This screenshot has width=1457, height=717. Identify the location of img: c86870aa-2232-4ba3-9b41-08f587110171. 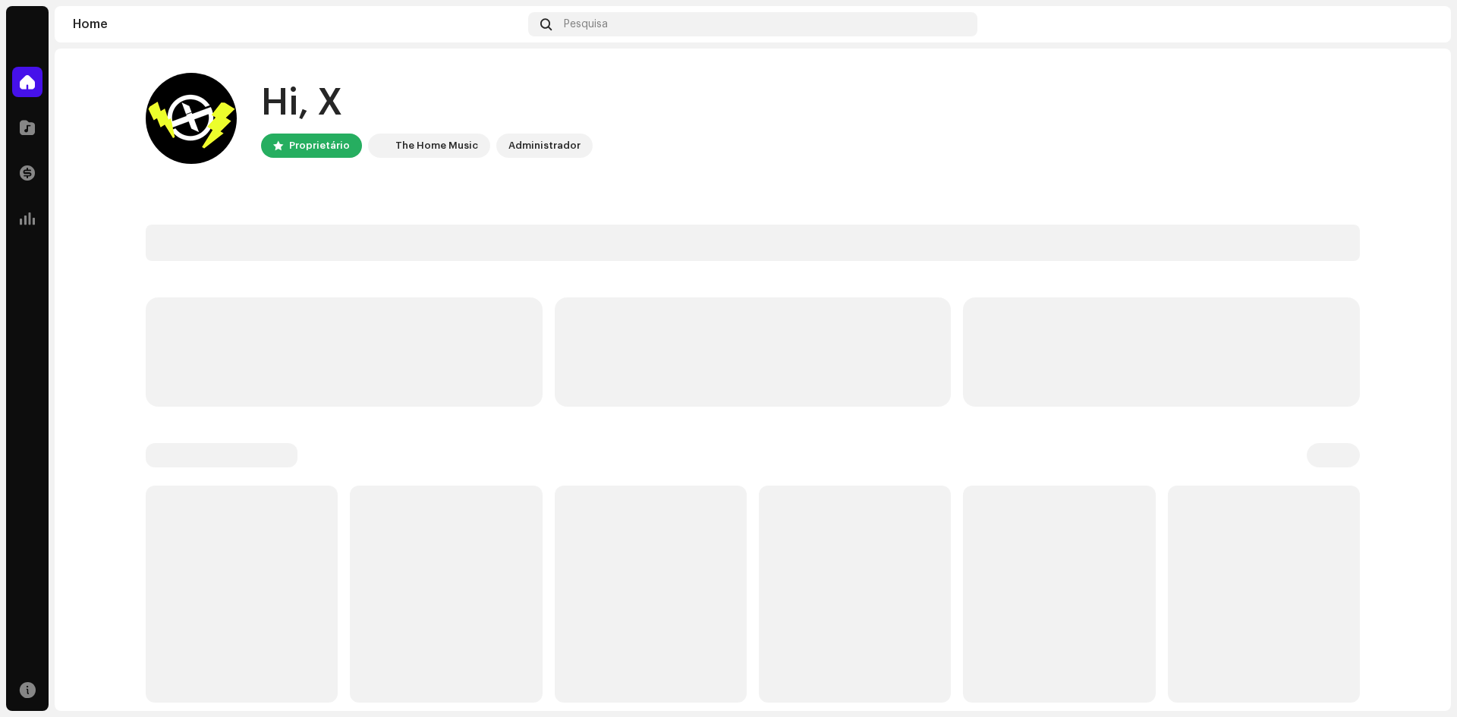
(380, 146).